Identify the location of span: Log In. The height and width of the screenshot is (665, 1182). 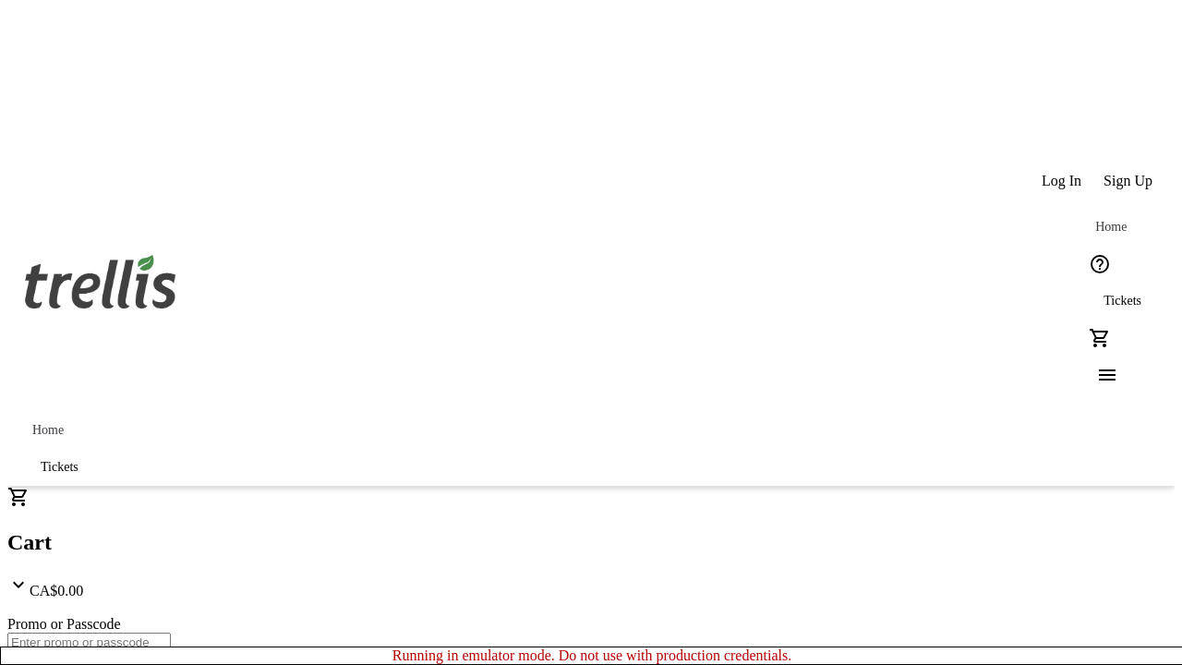
(1061, 181).